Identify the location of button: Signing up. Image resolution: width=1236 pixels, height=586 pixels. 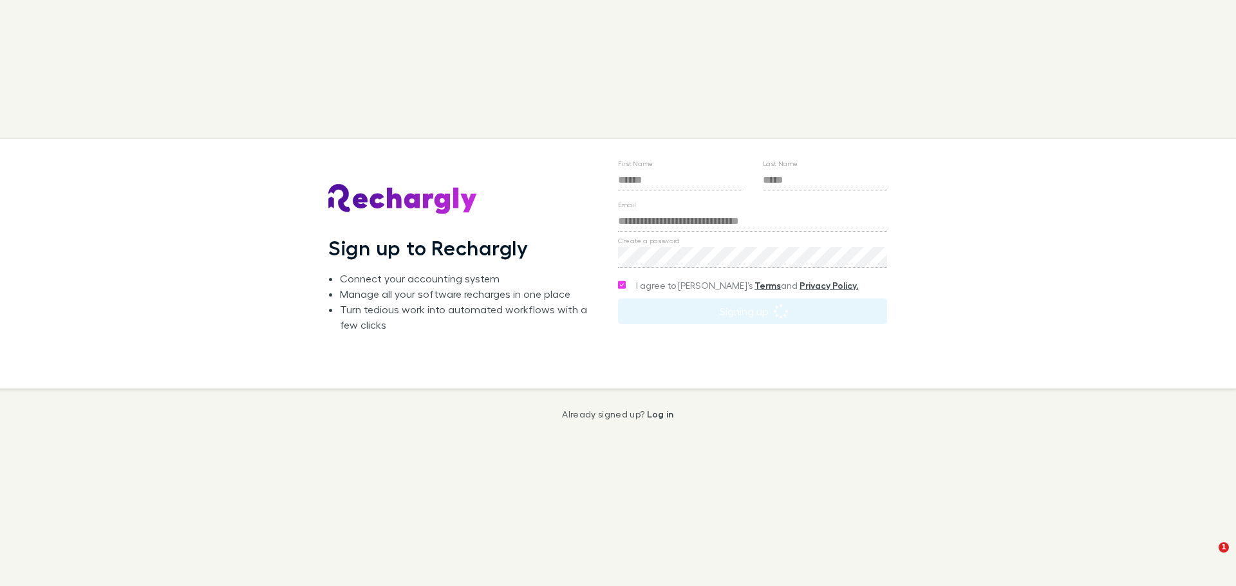
(752, 311).